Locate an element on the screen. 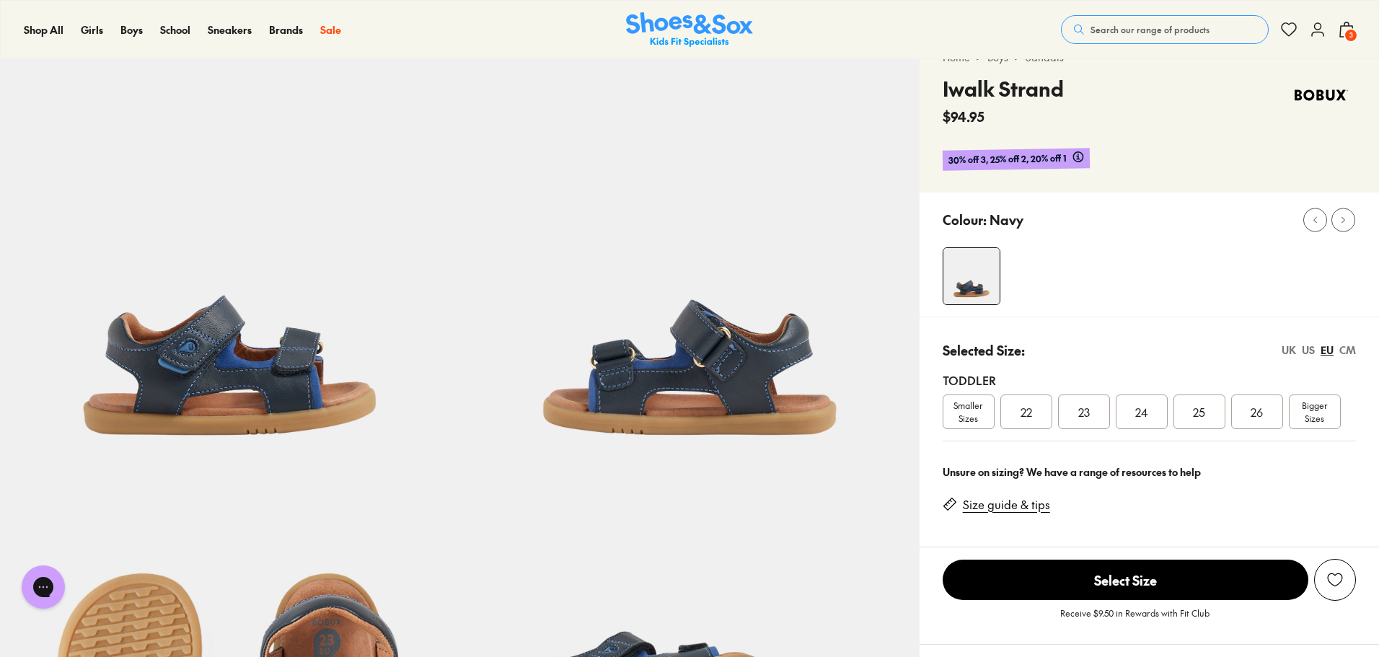 The width and height of the screenshot is (1379, 657). a: Sneakers is located at coordinates (229, 30).